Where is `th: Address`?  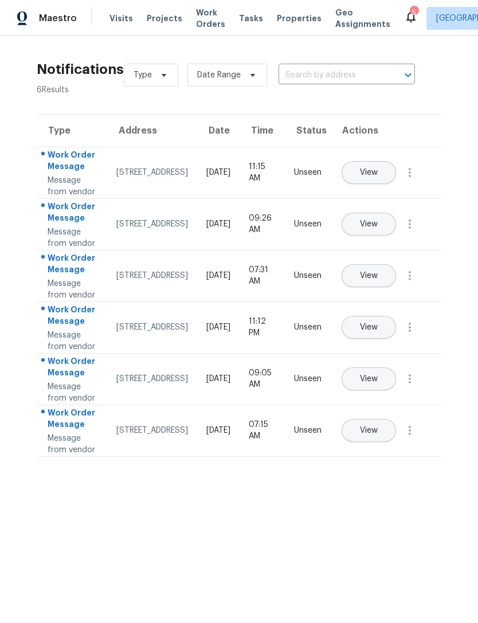
th: Address is located at coordinates (152, 131).